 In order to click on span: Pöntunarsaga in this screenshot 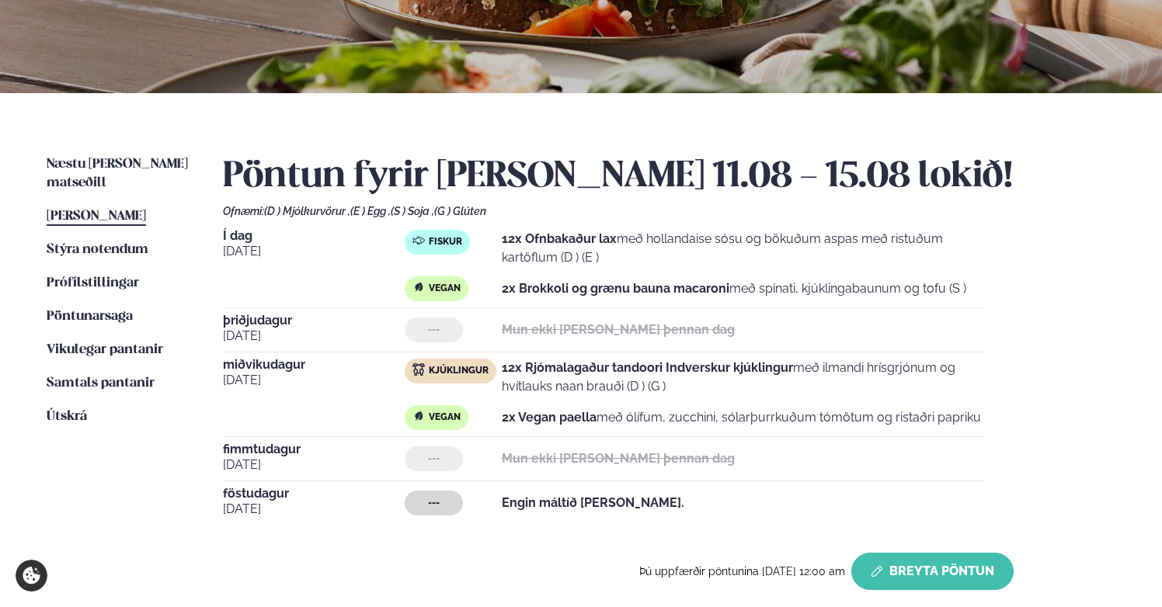, I will do `click(89, 316)`.